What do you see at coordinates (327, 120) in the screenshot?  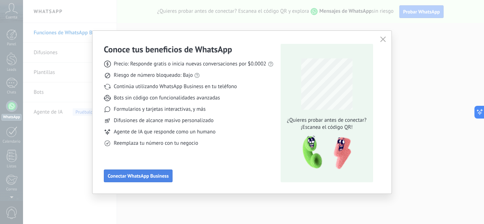 I see `span: ¿Quieres probar antes de conectar?` at bounding box center [327, 120].